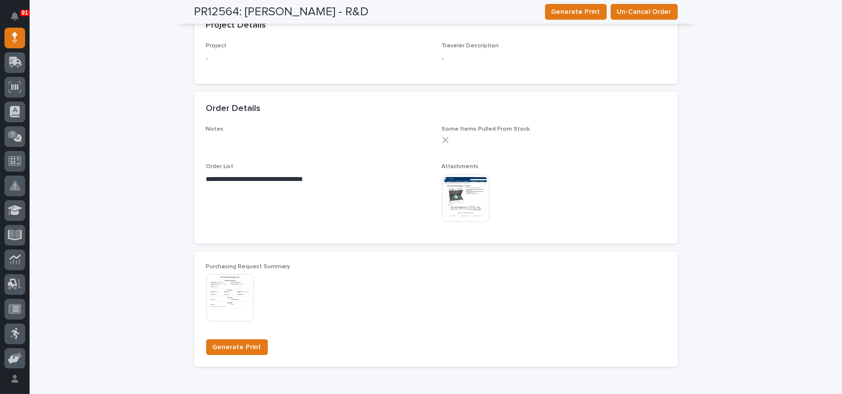  Describe the element at coordinates (460, 167) in the screenshot. I see `span: Attachments` at that location.